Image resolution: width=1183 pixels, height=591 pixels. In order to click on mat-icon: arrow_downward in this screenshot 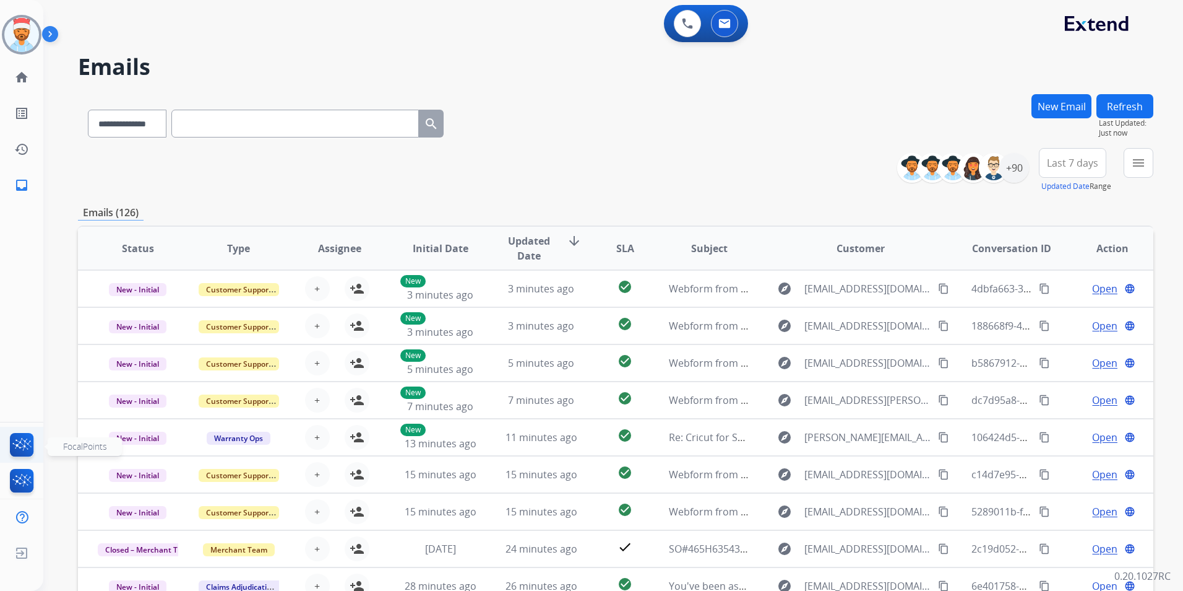, I will do `click(574, 241)`.